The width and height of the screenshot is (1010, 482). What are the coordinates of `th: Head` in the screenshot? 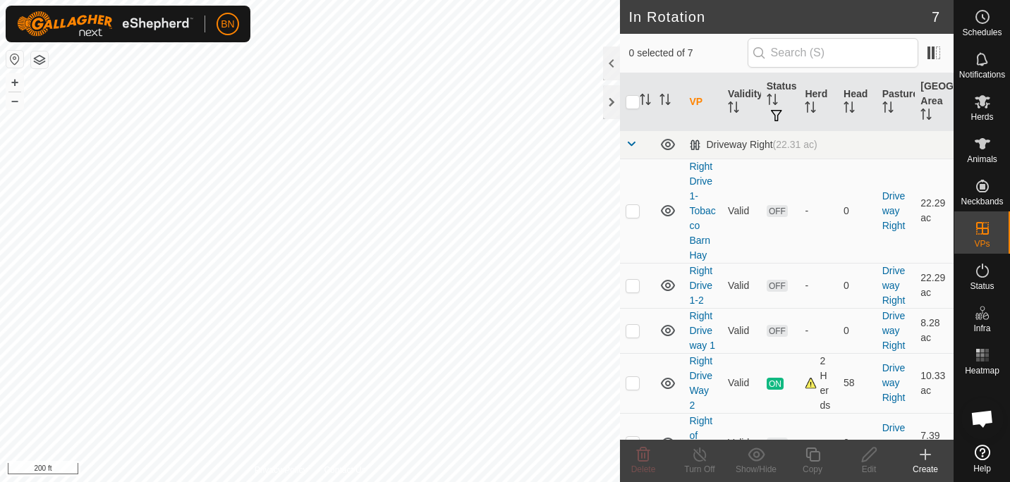 It's located at (857, 102).